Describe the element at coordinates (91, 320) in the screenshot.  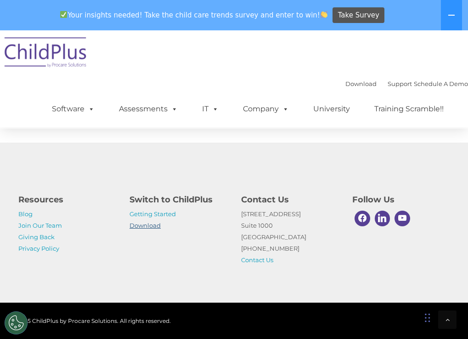
I see `span: © 2025 ChildPlus by Procare Solutions. All rights reserved.` at that location.